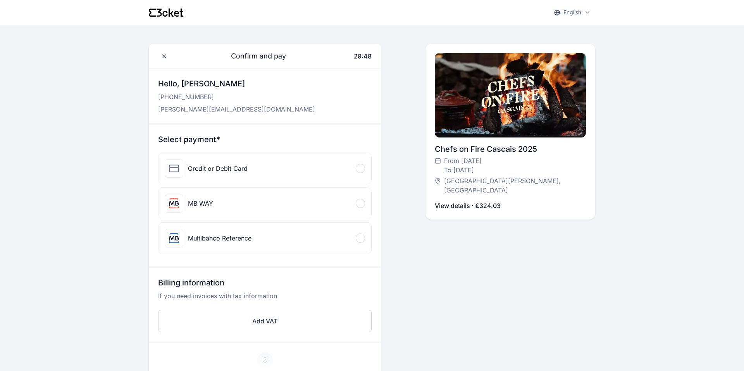  Describe the element at coordinates (220, 238) in the screenshot. I see `div: Multibanco Reference` at that location.